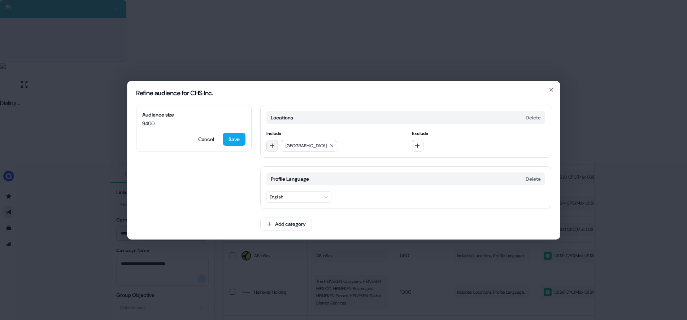  Describe the element at coordinates (194, 115) in the screenshot. I see `span: Audience size` at that location.